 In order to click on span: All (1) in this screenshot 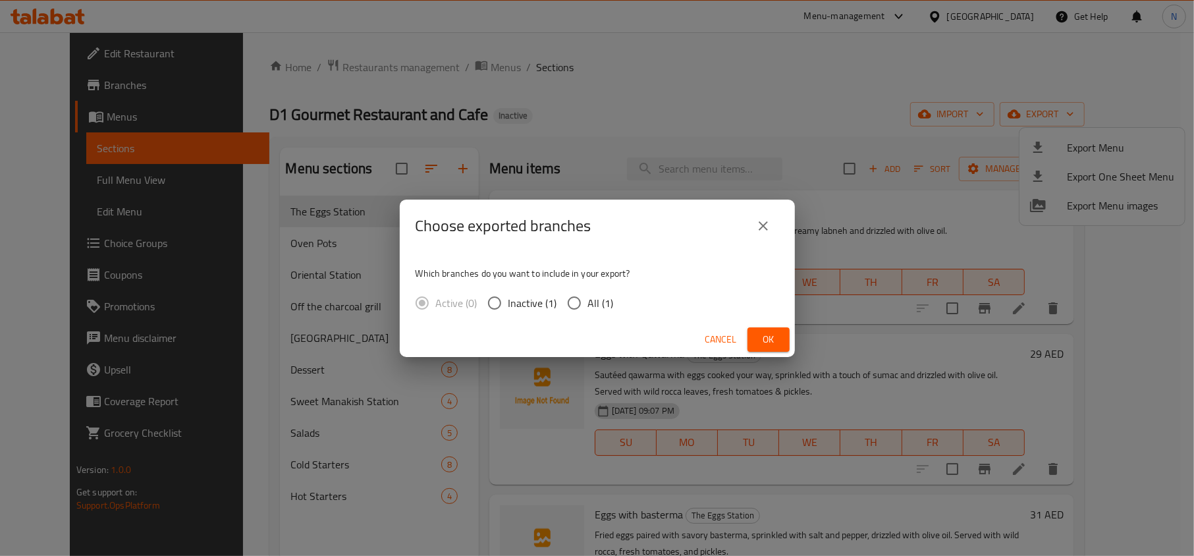, I will do `click(600, 303)`.